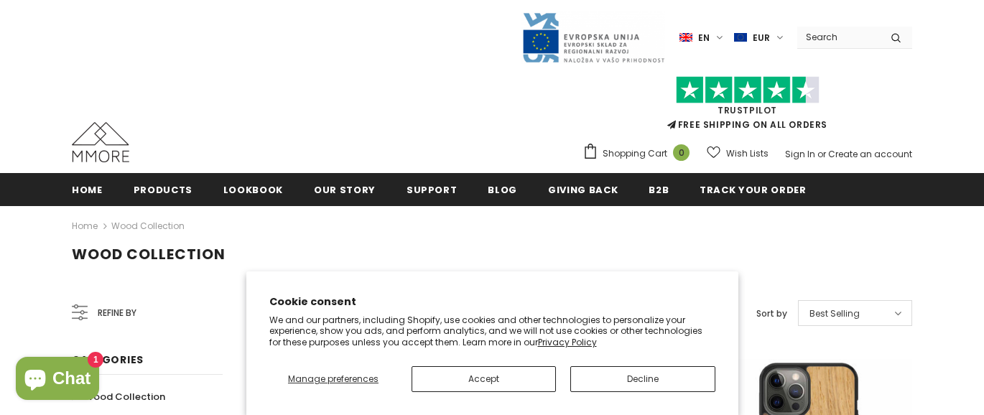 The height and width of the screenshot is (415, 984). I want to click on h2: Cookie consent, so click(492, 302).